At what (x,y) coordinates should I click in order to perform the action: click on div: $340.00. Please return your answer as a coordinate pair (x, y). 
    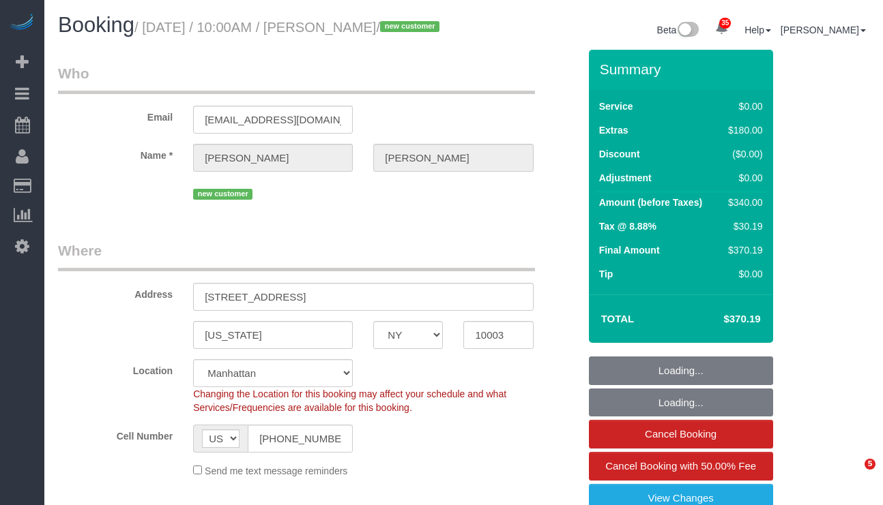
    Looking at the image, I should click on (742, 203).